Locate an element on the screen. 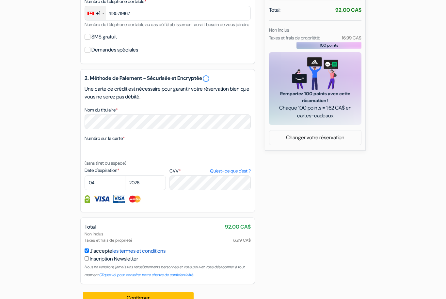 The width and height of the screenshot is (446, 299). span: 16,99 CA$ is located at coordinates (242, 240).